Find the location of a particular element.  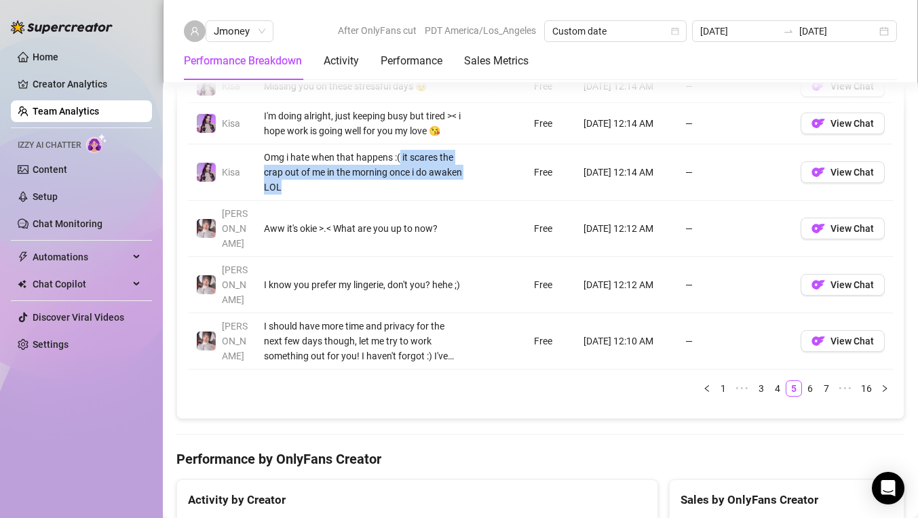

li: 7 is located at coordinates (826, 389).